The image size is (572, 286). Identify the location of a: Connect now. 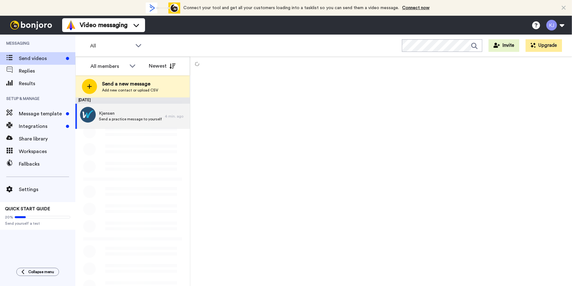
(416, 8).